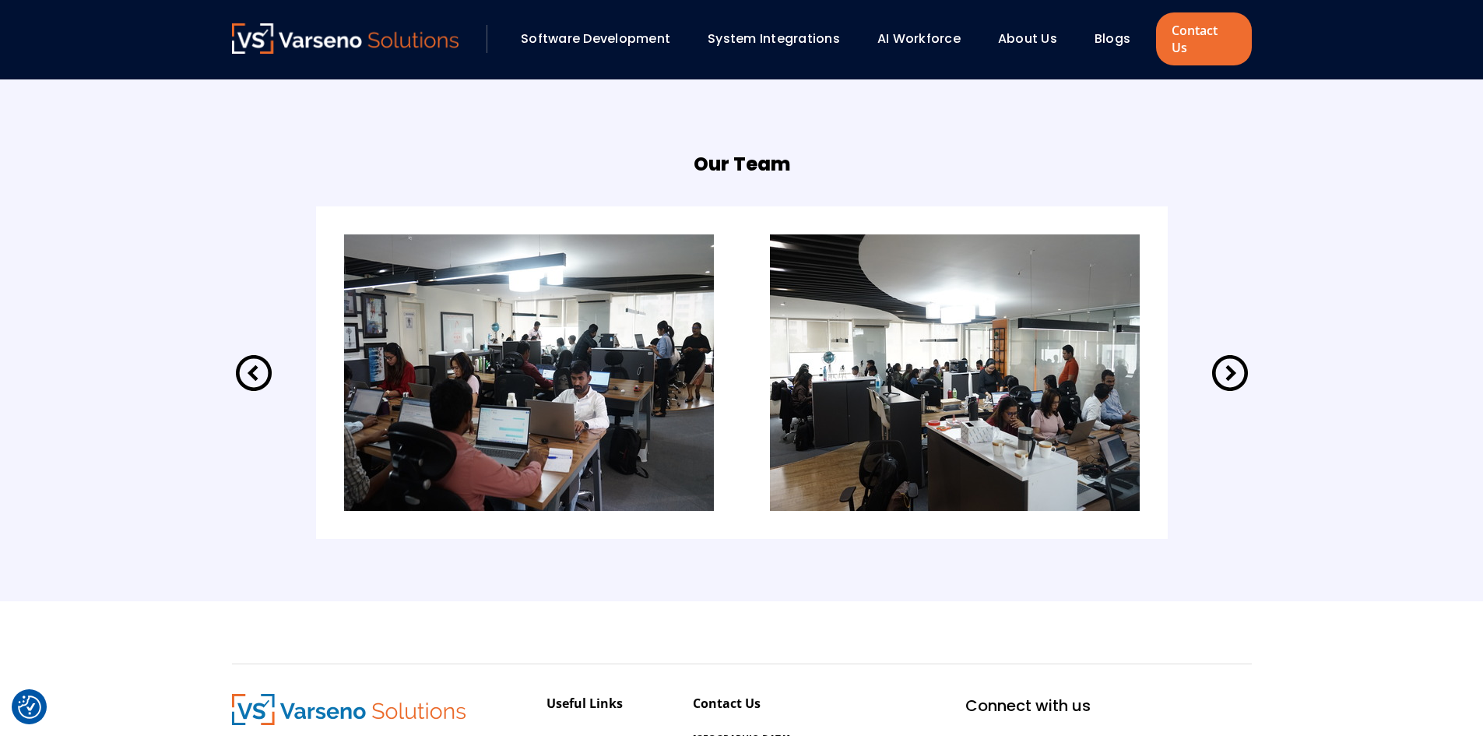  What do you see at coordinates (1035, 39) in the screenshot?
I see `div: About Us` at bounding box center [1035, 39].